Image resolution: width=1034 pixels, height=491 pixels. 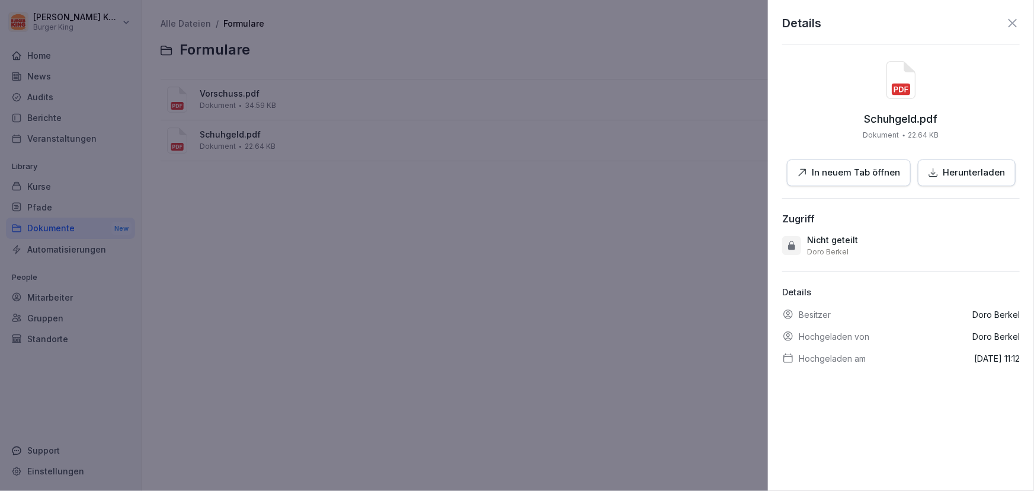 I want to click on p: Dokument, so click(x=881, y=135).